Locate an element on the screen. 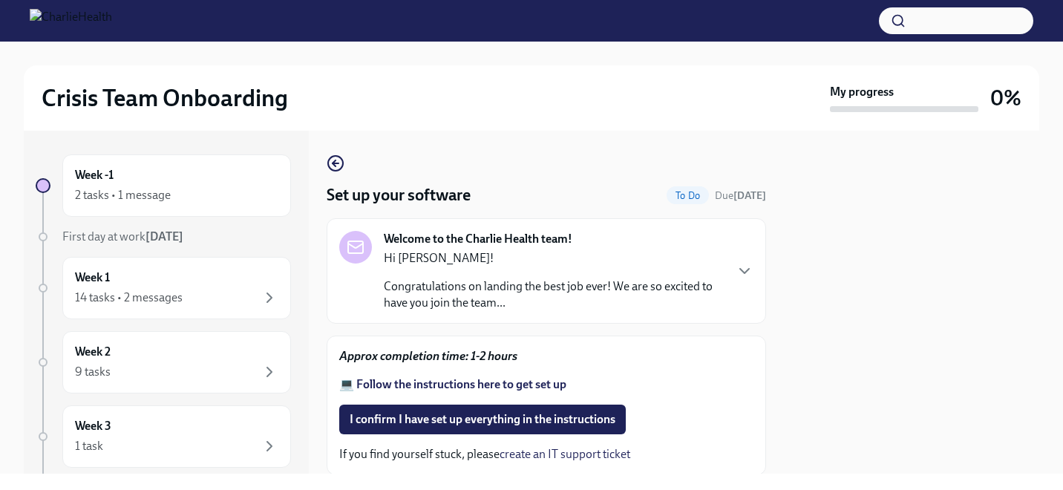 This screenshot has height=490, width=1063. h4: Set up your software is located at coordinates (399, 195).